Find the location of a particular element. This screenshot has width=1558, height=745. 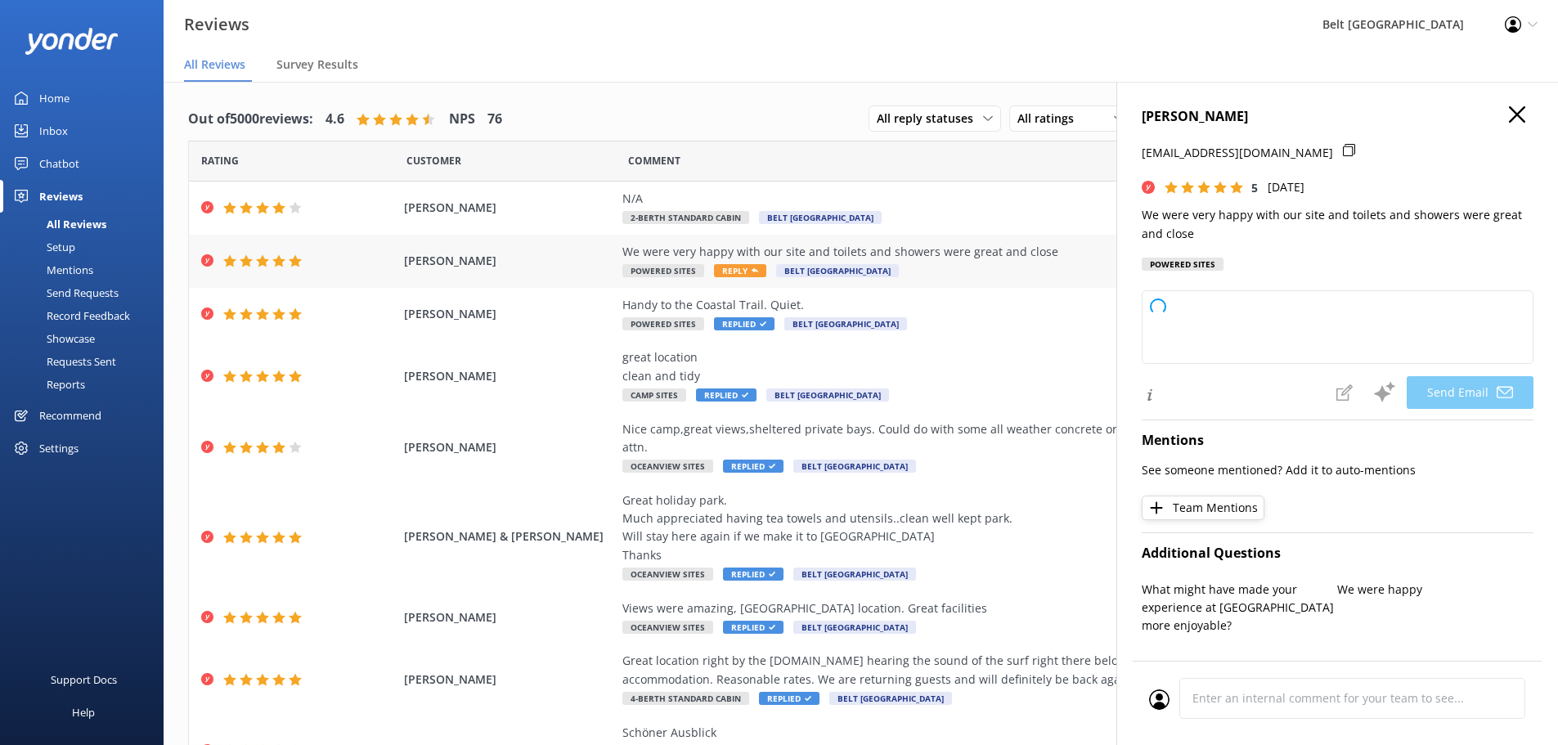

a: Setup is located at coordinates (87, 247).